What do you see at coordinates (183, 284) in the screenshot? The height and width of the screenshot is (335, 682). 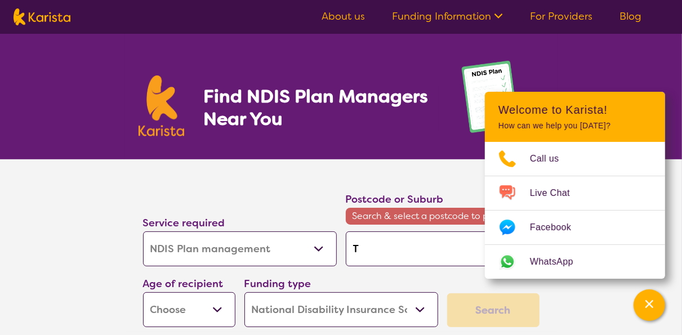 I see `label: Age of recipient` at bounding box center [183, 284].